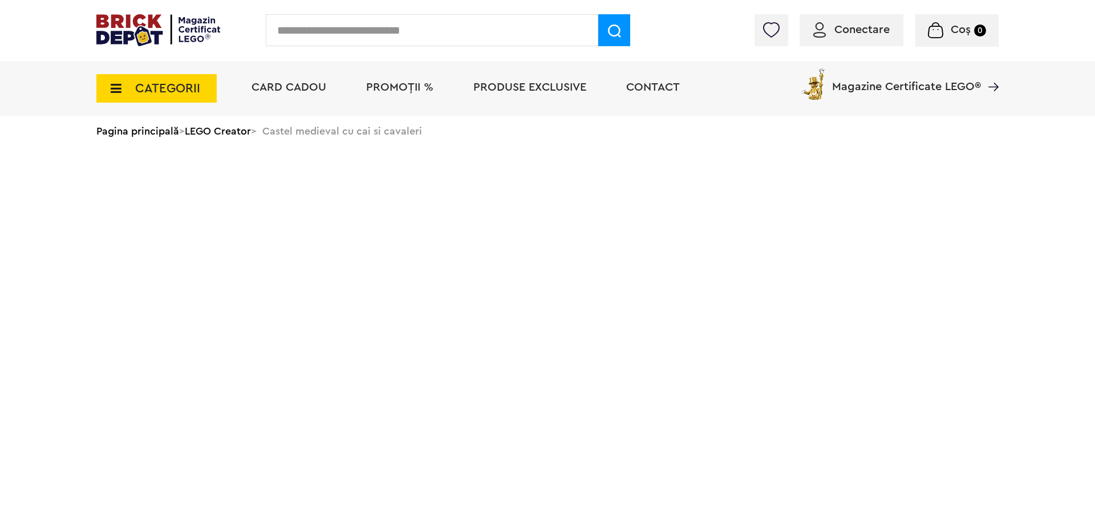  Describe the element at coordinates (400, 87) in the screenshot. I see `a: PROMOȚII %` at that location.